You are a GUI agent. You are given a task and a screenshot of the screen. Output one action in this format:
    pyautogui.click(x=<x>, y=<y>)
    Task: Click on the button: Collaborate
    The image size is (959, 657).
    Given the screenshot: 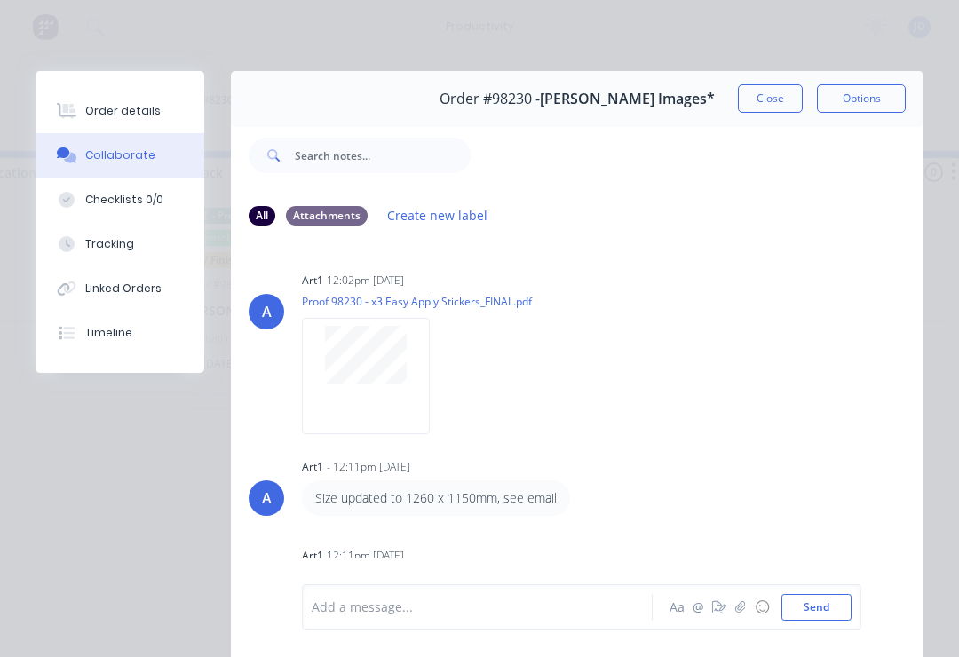 What is the action you would take?
    pyautogui.click(x=120, y=155)
    